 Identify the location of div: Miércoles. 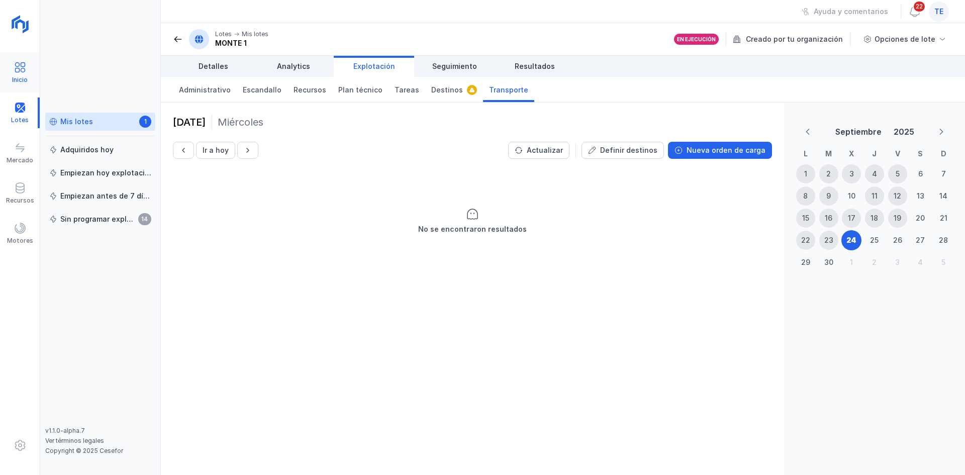
(240, 122).